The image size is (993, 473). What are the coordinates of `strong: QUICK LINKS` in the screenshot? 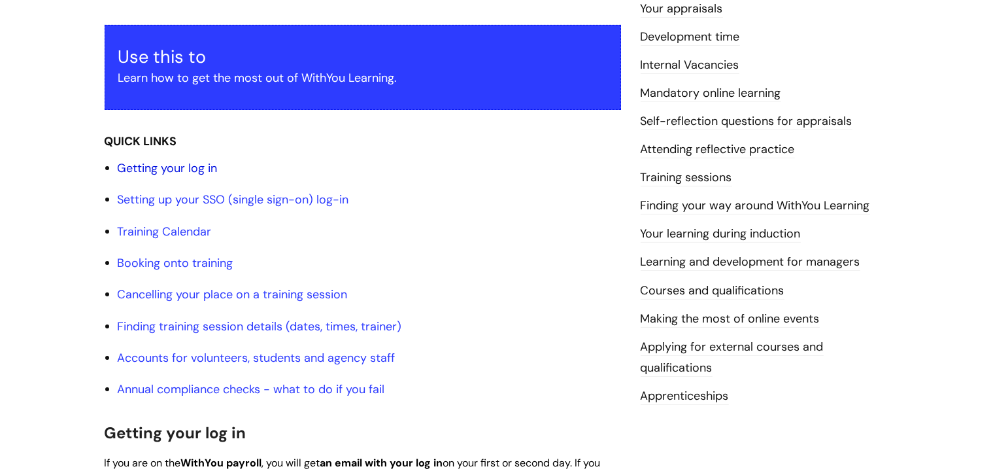 It's located at (141, 141).